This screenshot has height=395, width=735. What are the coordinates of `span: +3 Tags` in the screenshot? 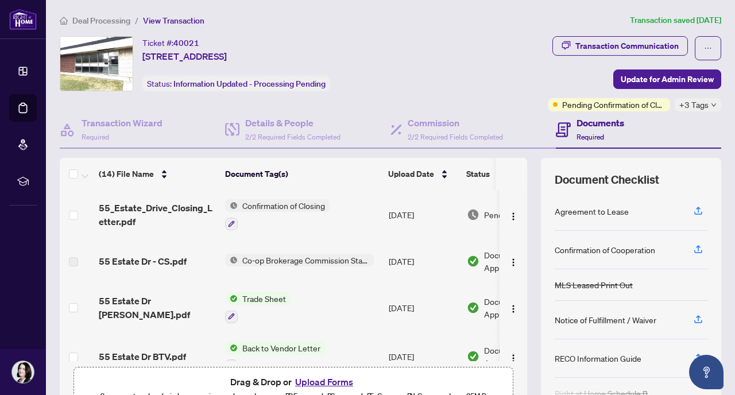 It's located at (694, 104).